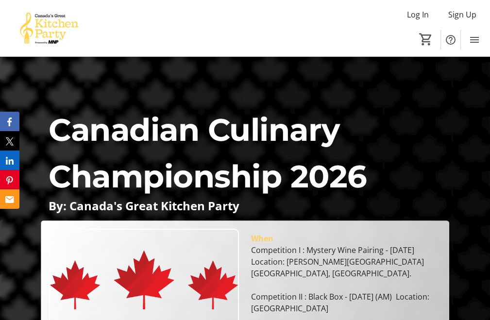 This screenshot has height=320, width=490. I want to click on p: By: Canada's Great Kitchen Party, so click(245, 206).